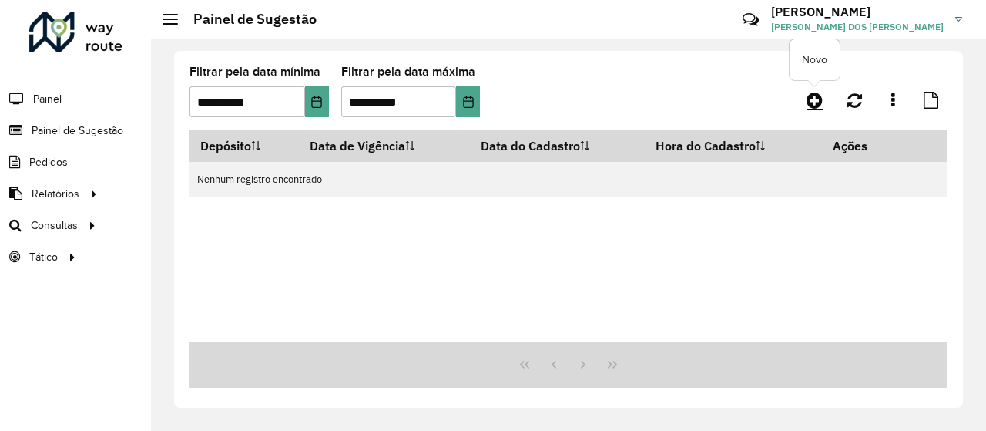 Image resolution: width=986 pixels, height=431 pixels. Describe the element at coordinates (569, 179) in the screenshot. I see `td: Nenhum registro encontrado` at that location.